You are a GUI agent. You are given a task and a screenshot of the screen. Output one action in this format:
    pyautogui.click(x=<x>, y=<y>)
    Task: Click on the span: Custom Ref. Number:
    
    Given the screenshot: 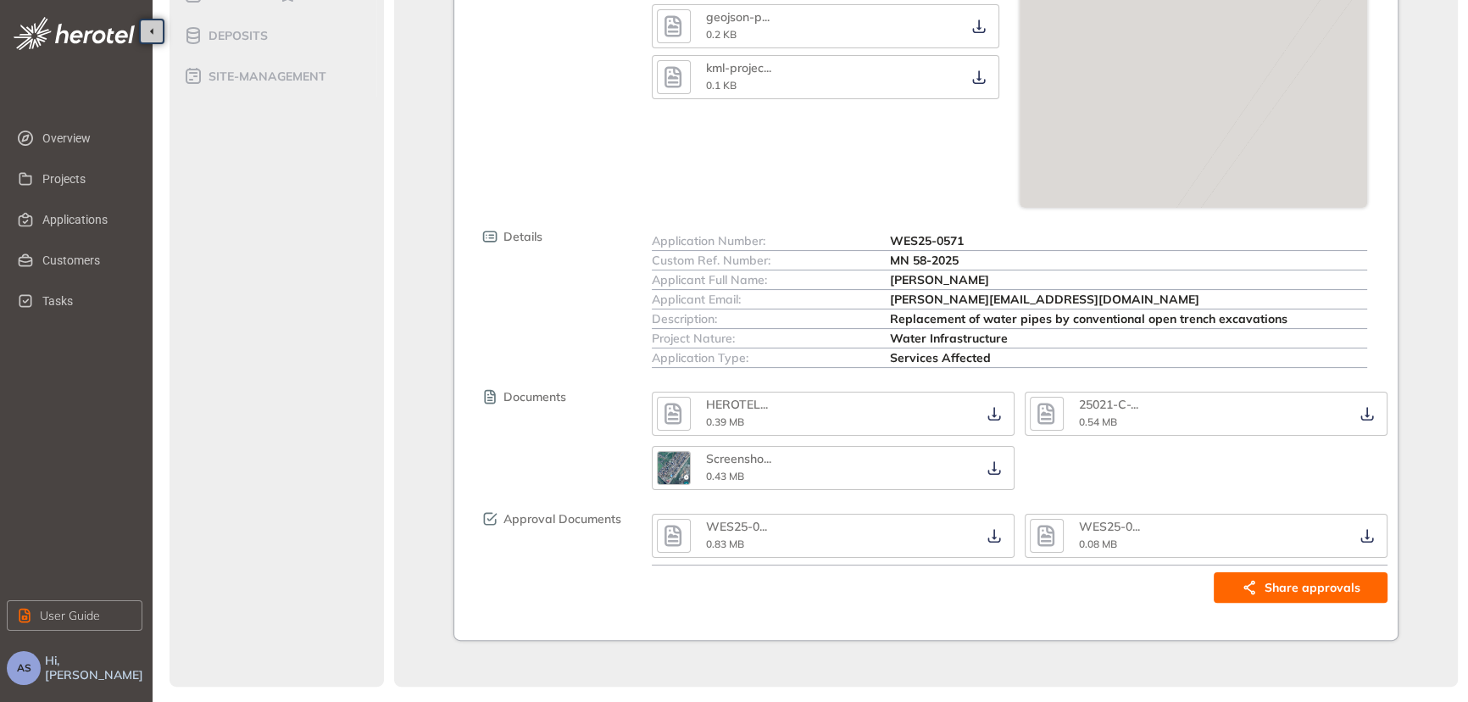 What is the action you would take?
    pyautogui.click(x=711, y=260)
    